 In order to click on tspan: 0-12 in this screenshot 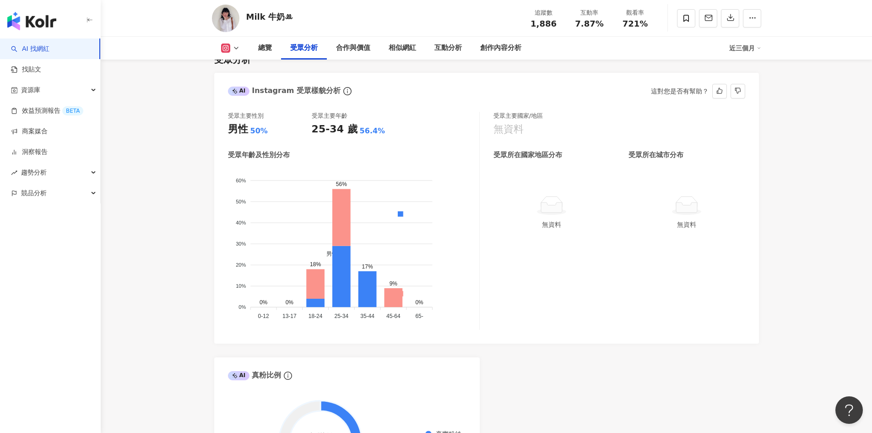, I will do `click(263, 316)`.